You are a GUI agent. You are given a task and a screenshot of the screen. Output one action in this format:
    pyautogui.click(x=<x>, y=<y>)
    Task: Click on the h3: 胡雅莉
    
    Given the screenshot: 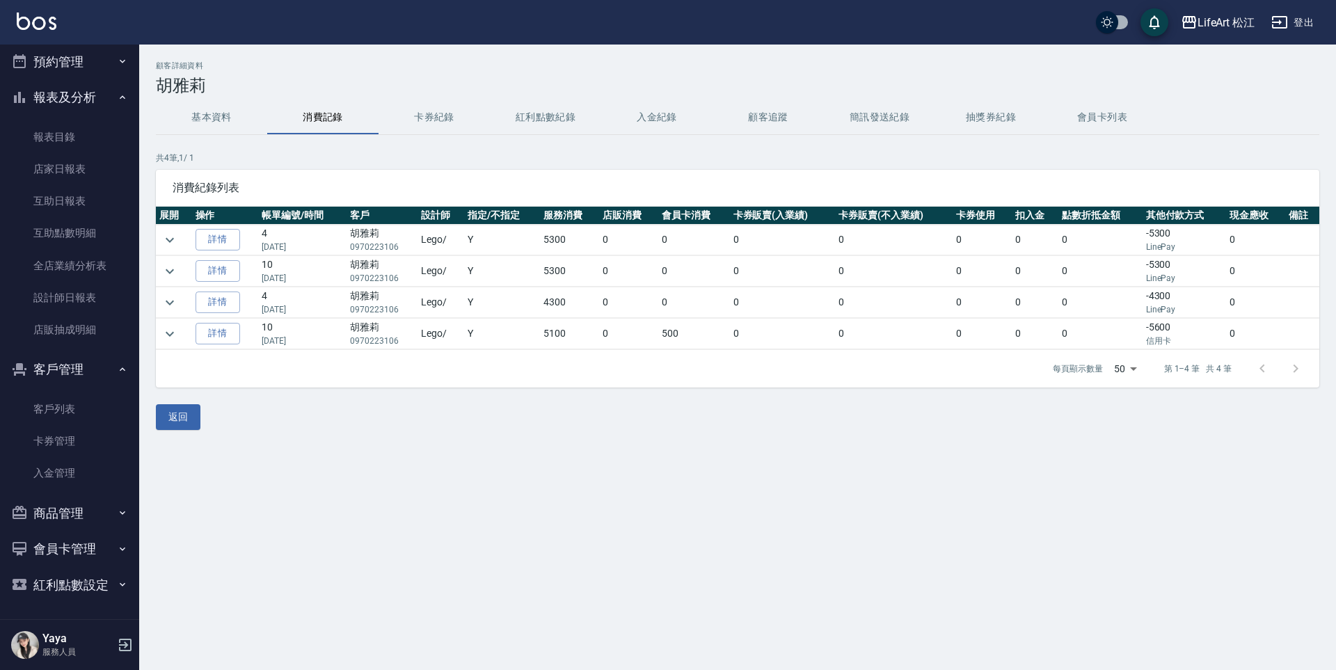 What is the action you would take?
    pyautogui.click(x=737, y=86)
    